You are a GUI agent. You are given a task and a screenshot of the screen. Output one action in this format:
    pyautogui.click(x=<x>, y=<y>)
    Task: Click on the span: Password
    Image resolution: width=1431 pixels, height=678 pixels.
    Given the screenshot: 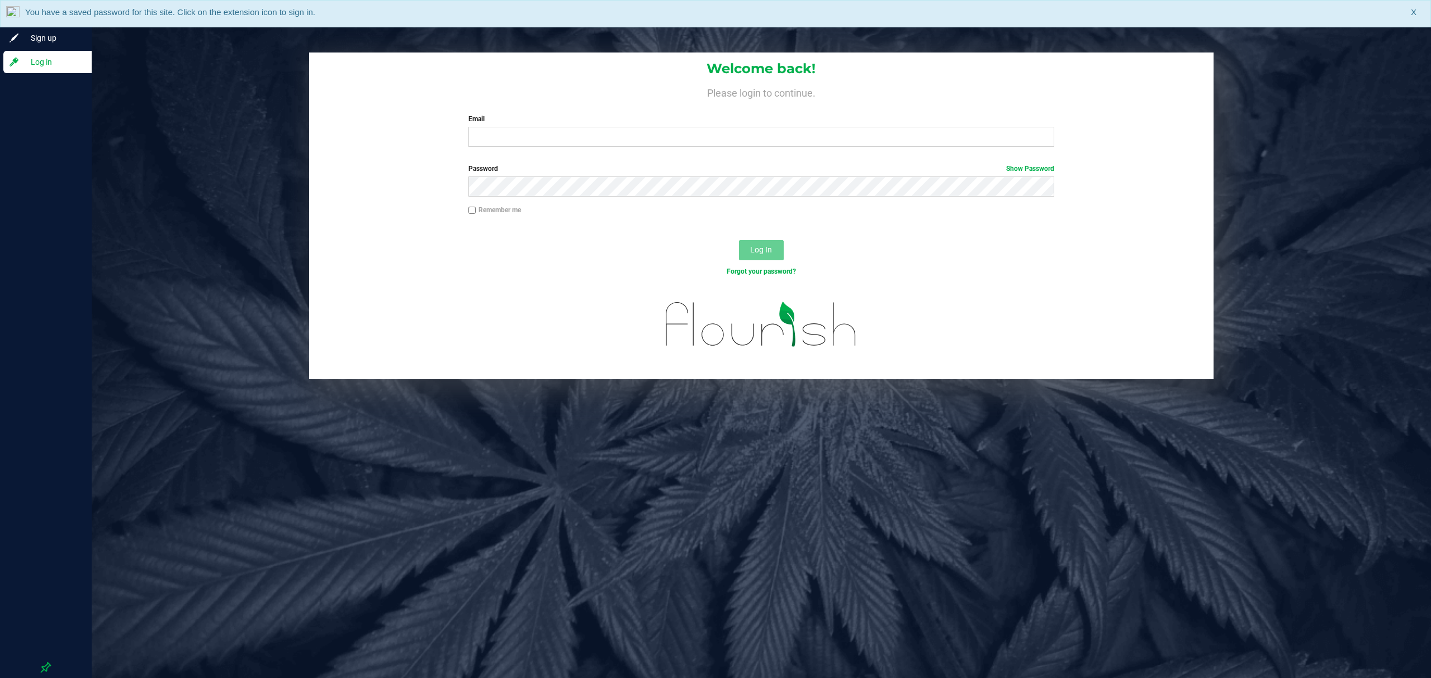 What is the action you would take?
    pyautogui.click(x=483, y=169)
    